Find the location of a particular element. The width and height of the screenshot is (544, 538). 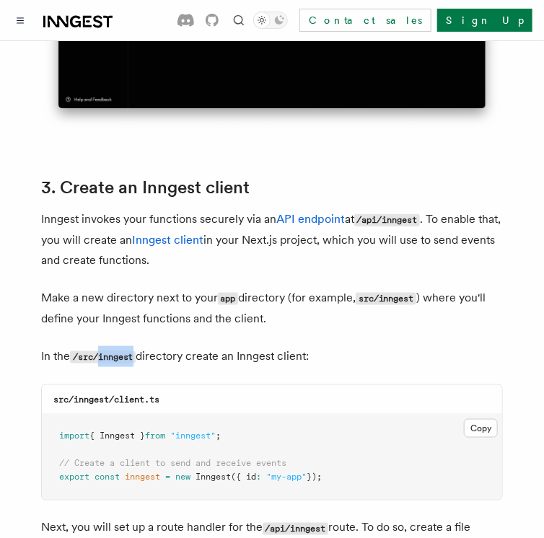

p: Inngest invokes your functions securely via an at . To enable that, you will create an in your Ne... is located at coordinates (272, 239).